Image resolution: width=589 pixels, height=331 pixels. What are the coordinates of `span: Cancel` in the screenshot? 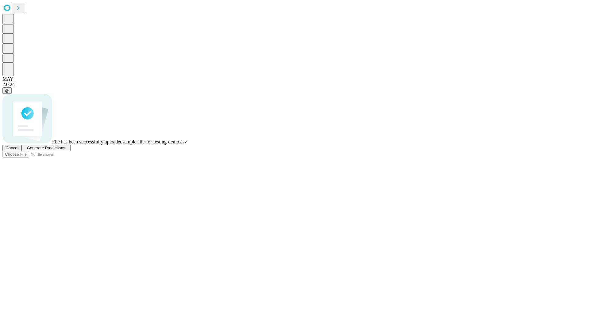 It's located at (12, 148).